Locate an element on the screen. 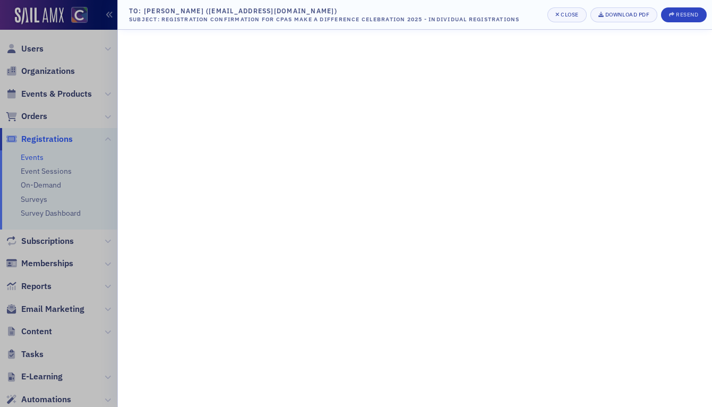  div: Download PDF is located at coordinates (627, 14).